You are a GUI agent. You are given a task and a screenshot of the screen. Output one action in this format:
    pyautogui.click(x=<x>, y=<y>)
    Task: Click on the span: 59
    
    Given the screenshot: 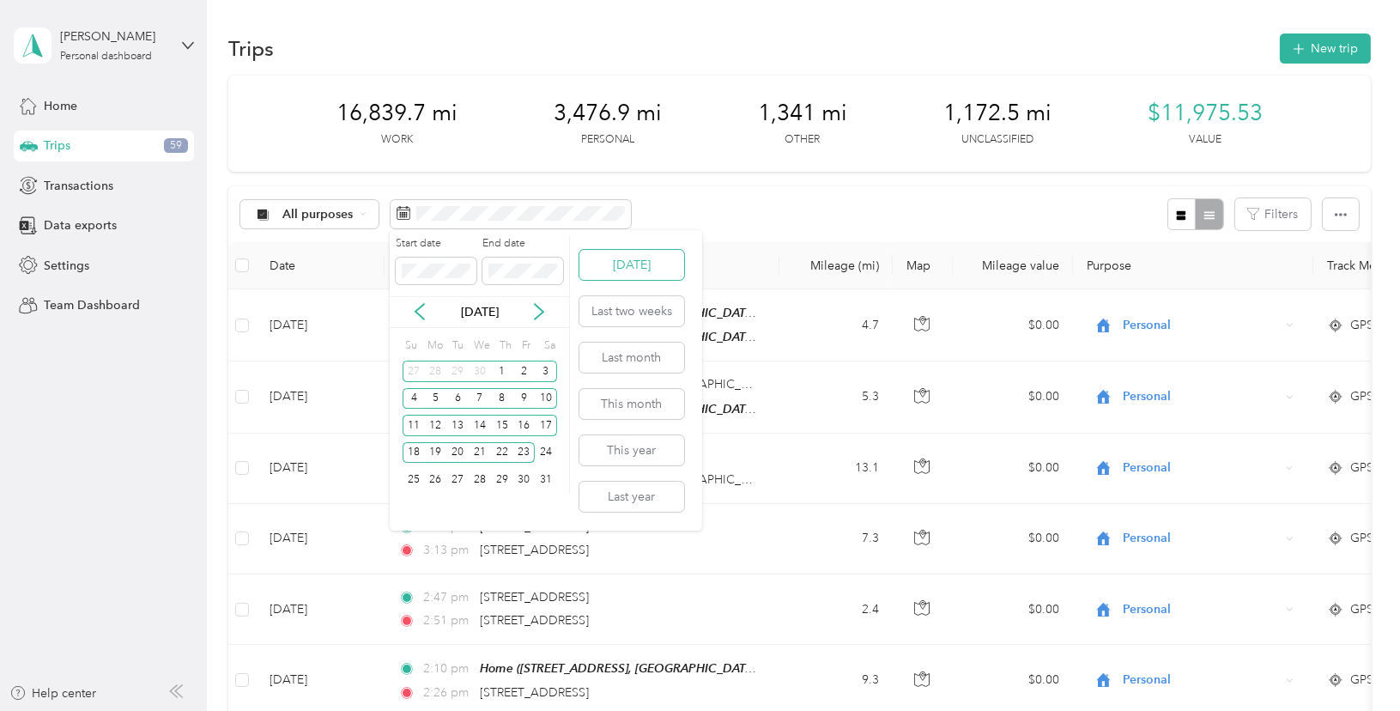 What is the action you would take?
    pyautogui.click(x=176, y=146)
    